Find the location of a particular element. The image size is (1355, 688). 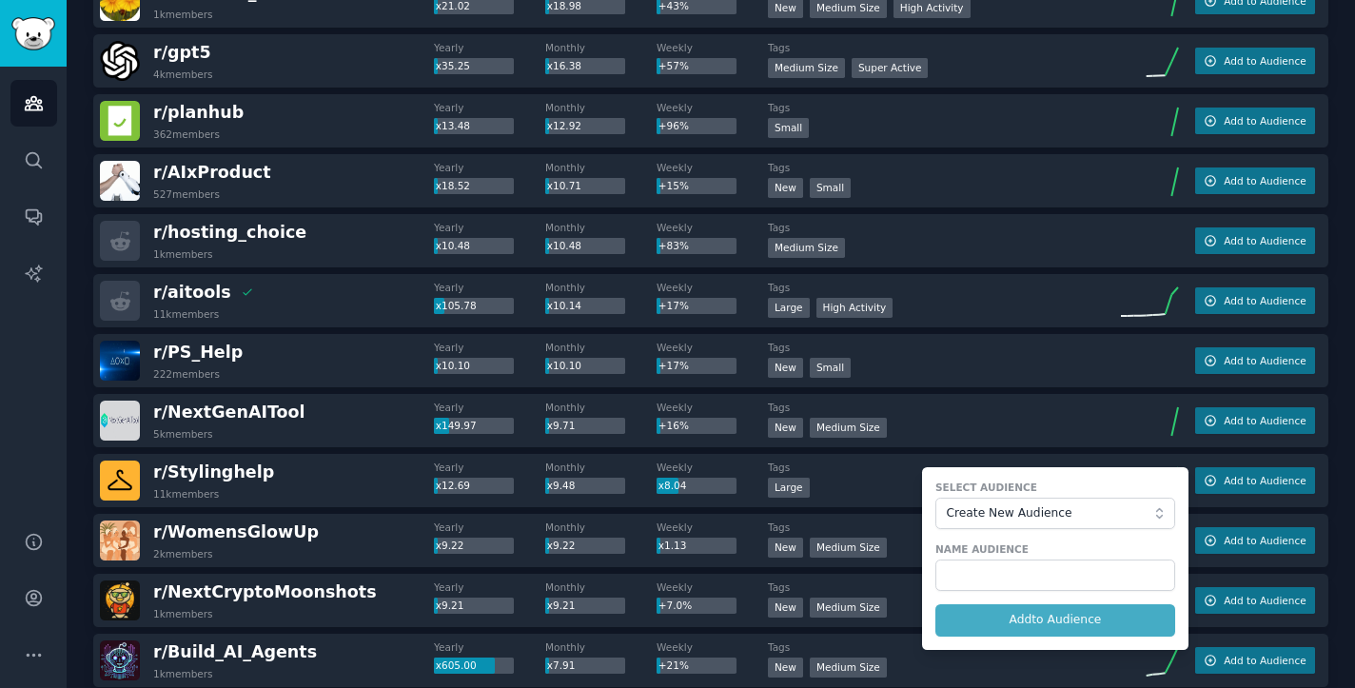

span: r/ hosting_choice is located at coordinates (229, 232).